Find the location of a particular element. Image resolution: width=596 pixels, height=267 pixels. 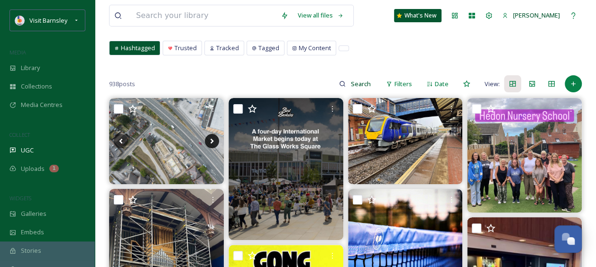

img: First day back at work after the six week holidays for the staff at hedonnurseryschool and straig... is located at coordinates (524, 156).